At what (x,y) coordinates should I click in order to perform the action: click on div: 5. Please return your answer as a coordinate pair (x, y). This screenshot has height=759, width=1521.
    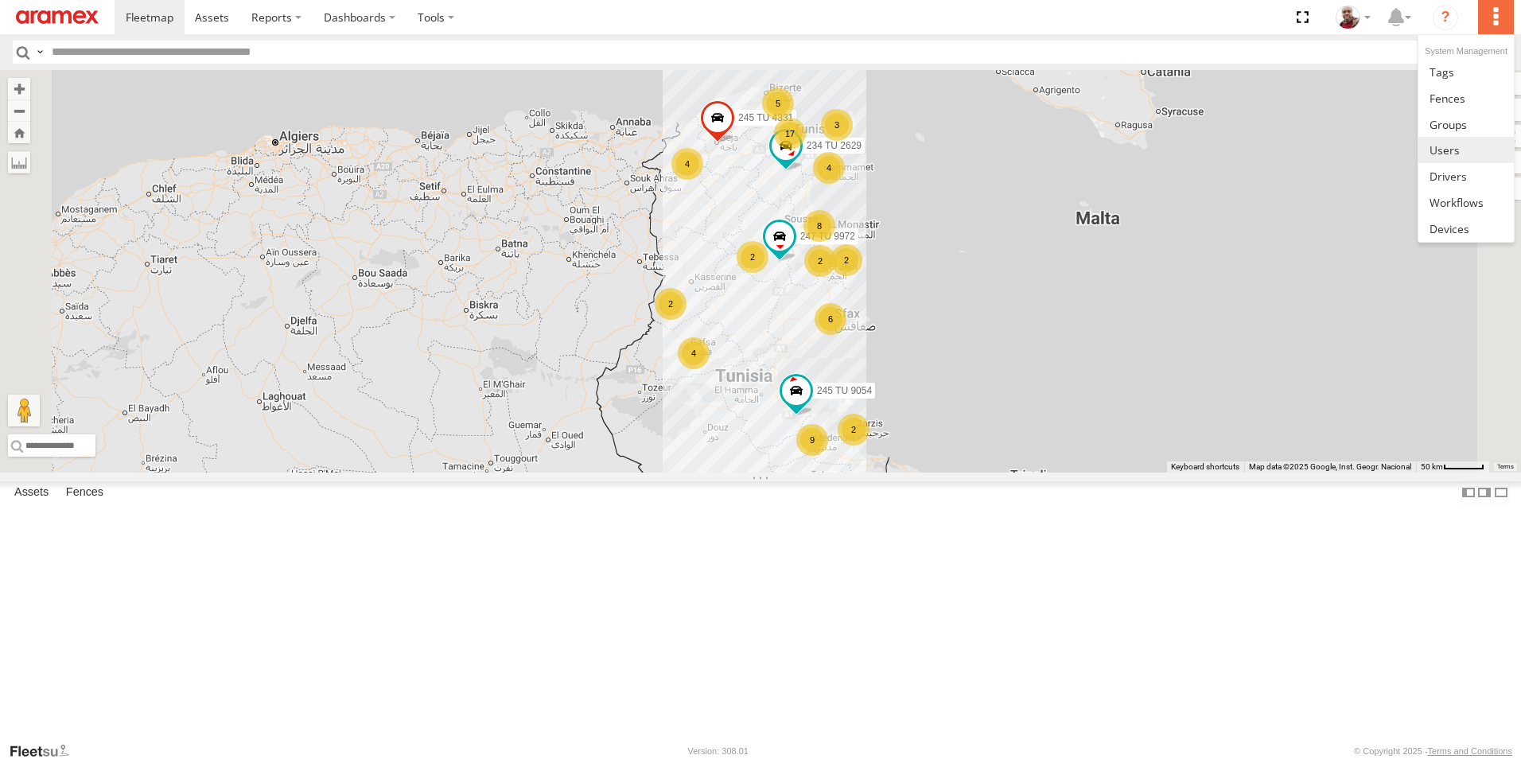
    Looking at the image, I should click on (778, 103).